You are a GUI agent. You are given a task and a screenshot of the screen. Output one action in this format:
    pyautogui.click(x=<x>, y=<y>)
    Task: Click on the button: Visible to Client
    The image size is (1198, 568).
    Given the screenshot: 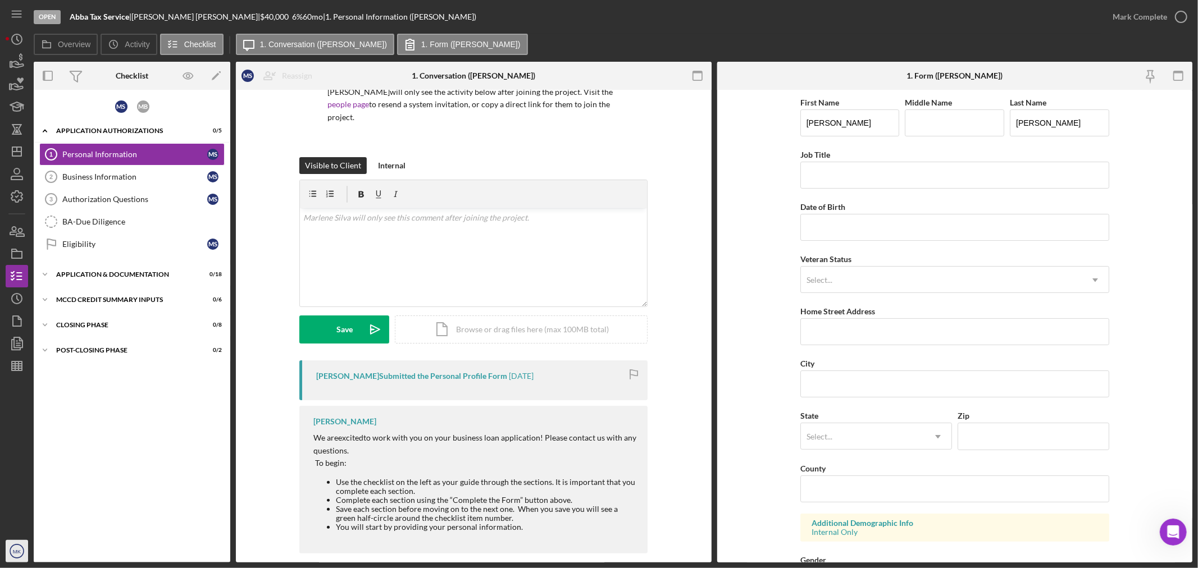 What is the action you would take?
    pyautogui.click(x=333, y=166)
    